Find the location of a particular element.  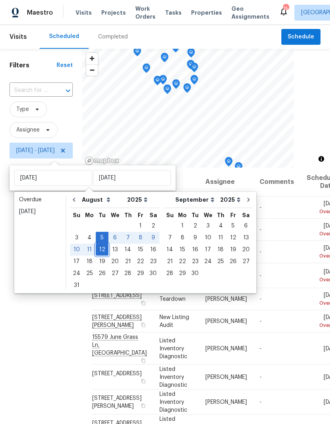

h1: Filters is located at coordinates (33, 65).